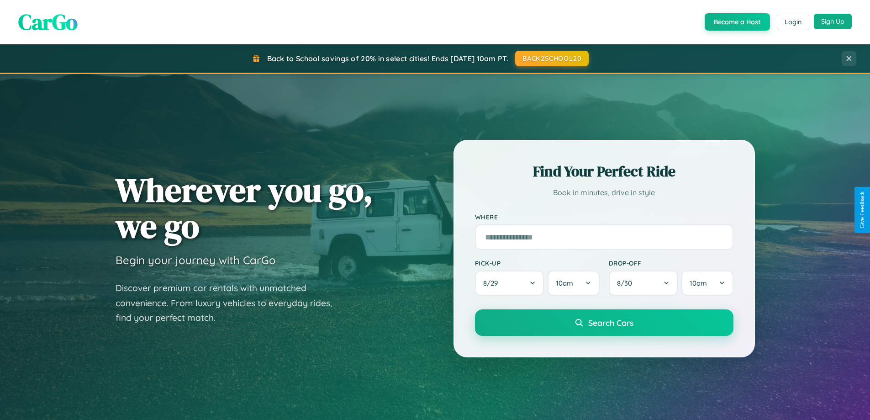  What do you see at coordinates (230, 303) in the screenshot?
I see `p: Discover premium car rentals with unmatched convenience. From luxury vehicles to everyday rides, ...` at bounding box center [230, 303].